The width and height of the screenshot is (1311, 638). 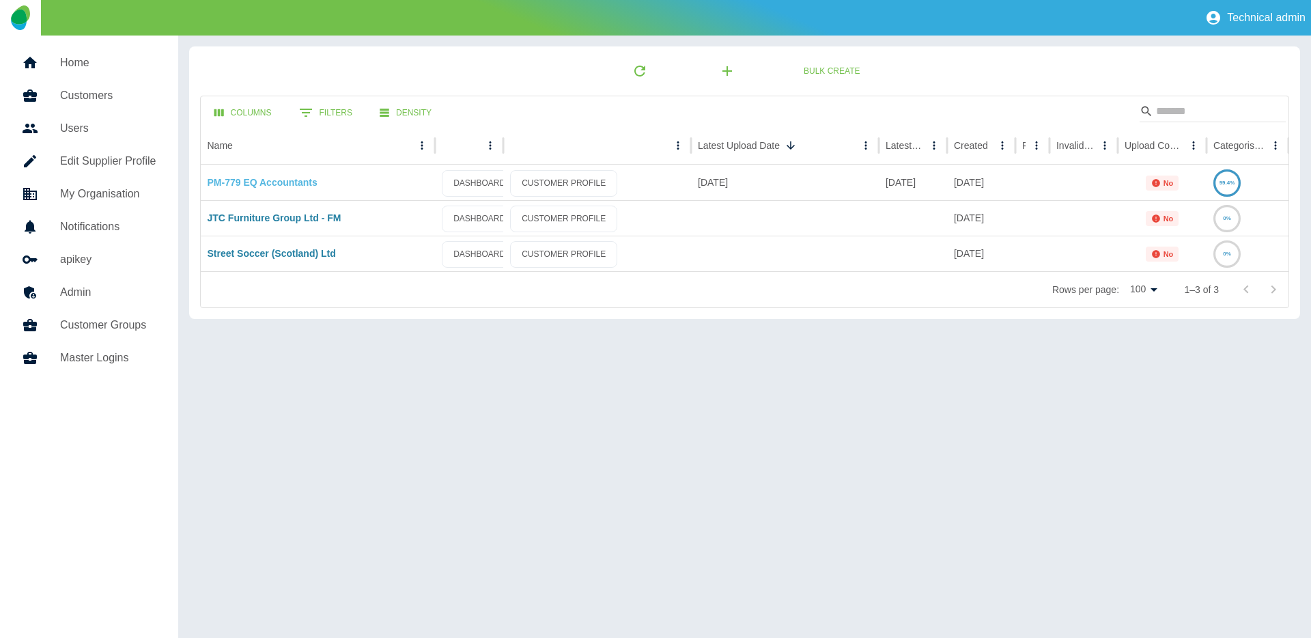 I want to click on div: Upload Complete, so click(x=1153, y=145).